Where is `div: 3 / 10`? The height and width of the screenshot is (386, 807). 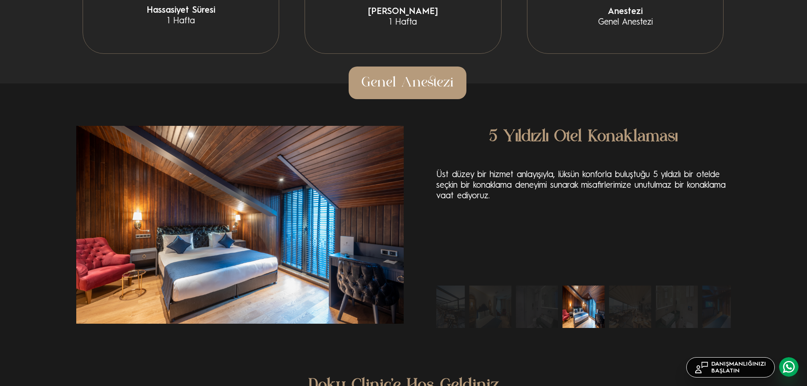 div: 3 / 10 is located at coordinates (677, 307).